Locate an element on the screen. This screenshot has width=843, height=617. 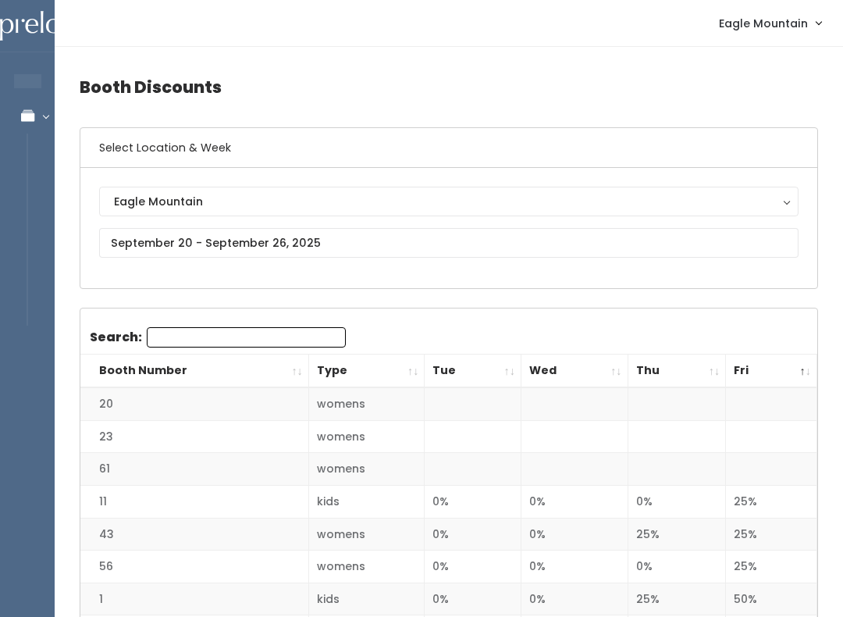
td: 50% is located at coordinates (771, 599).